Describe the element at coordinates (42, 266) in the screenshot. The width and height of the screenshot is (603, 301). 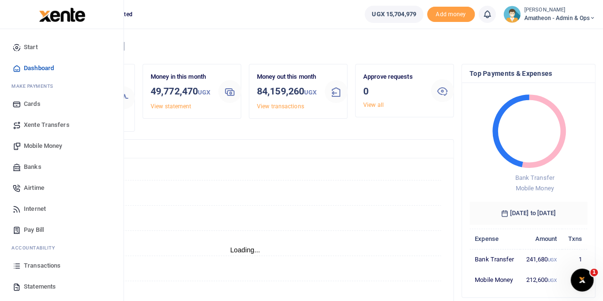
I see `span: Transactions` at that location.